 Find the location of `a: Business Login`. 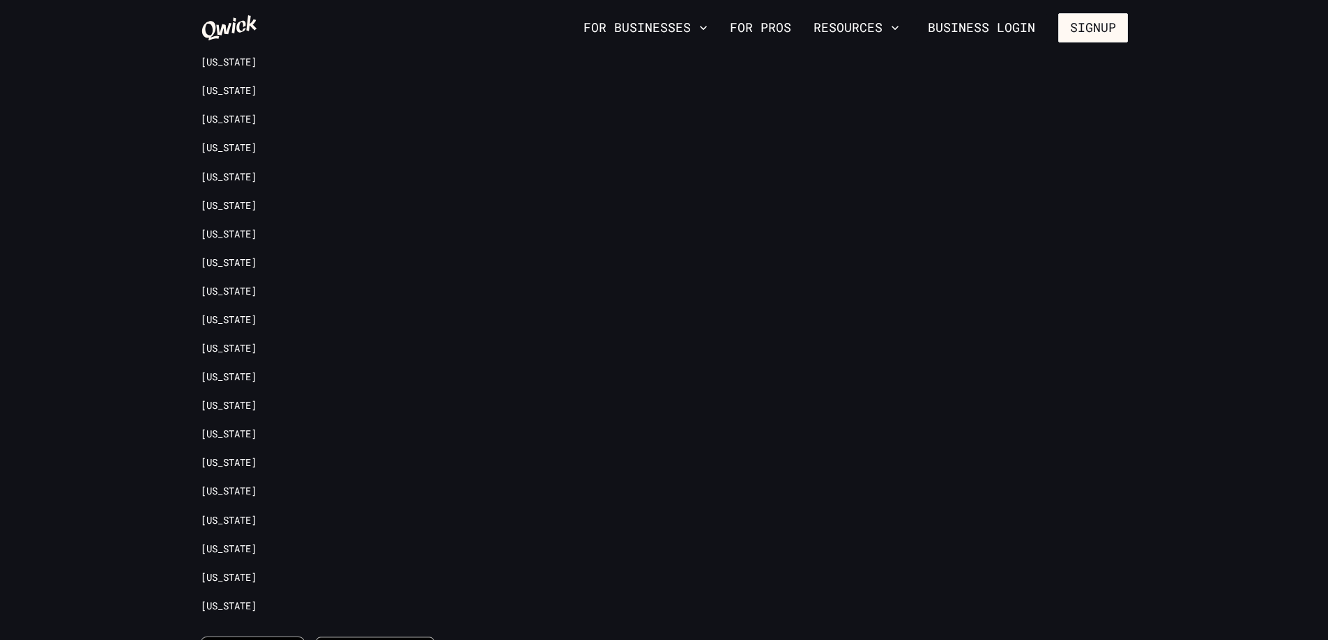

a: Business Login is located at coordinates (981, 28).